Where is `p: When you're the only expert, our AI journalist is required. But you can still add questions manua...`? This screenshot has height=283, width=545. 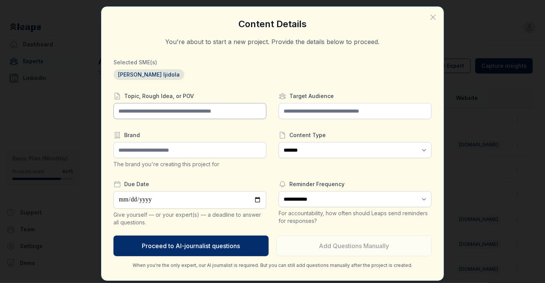 p: When you're the only expert, our AI journalist is required. But you can still add questions manua... is located at coordinates (272, 265).